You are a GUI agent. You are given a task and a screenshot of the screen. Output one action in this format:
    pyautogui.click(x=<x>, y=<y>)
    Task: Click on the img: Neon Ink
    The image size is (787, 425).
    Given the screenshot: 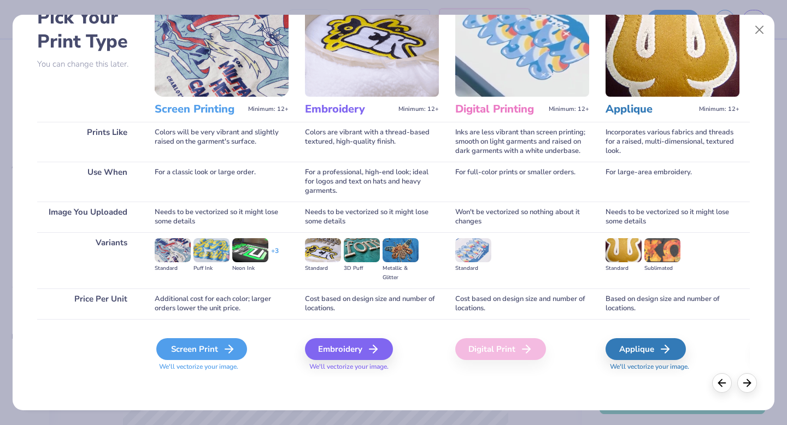 What is the action you would take?
    pyautogui.click(x=250, y=250)
    